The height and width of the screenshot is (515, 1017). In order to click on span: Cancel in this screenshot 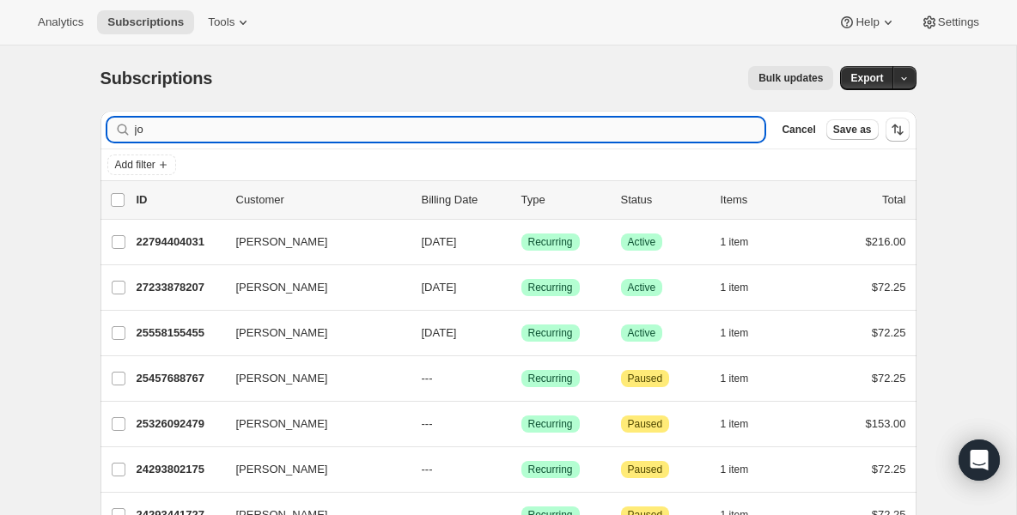, I will do `click(798, 130)`.